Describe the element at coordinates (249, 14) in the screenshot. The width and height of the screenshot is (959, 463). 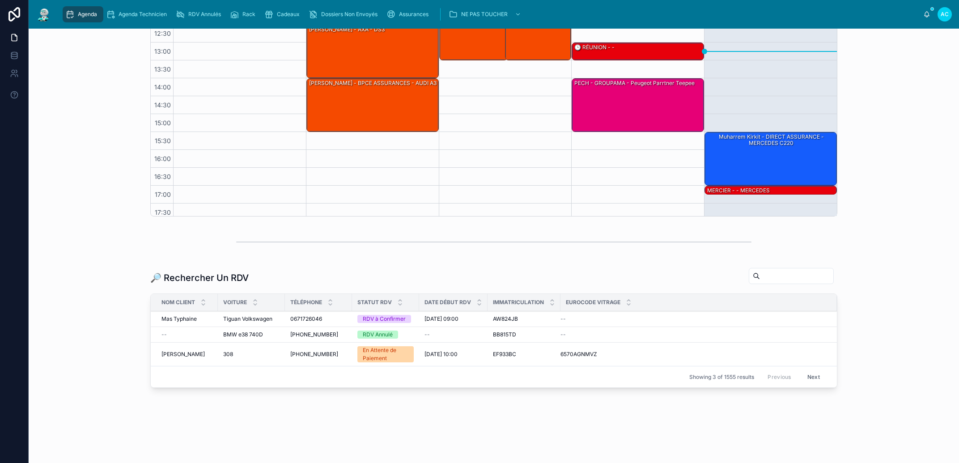
I see `span: Rack` at that location.